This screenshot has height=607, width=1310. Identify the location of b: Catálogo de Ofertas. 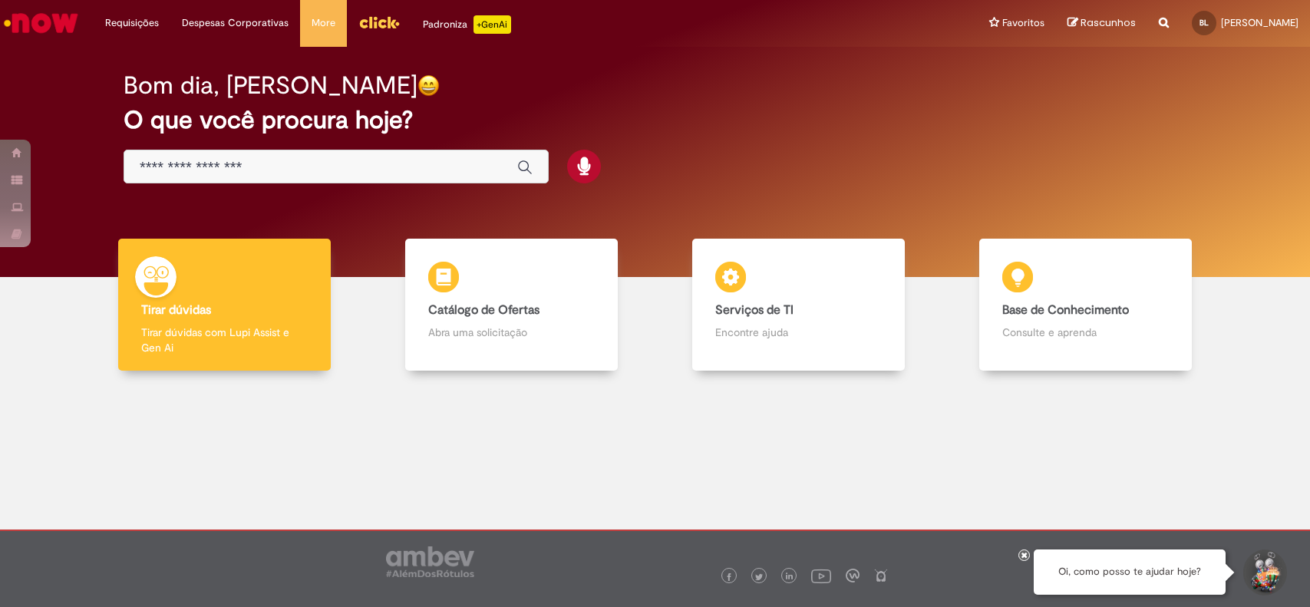
(483, 310).